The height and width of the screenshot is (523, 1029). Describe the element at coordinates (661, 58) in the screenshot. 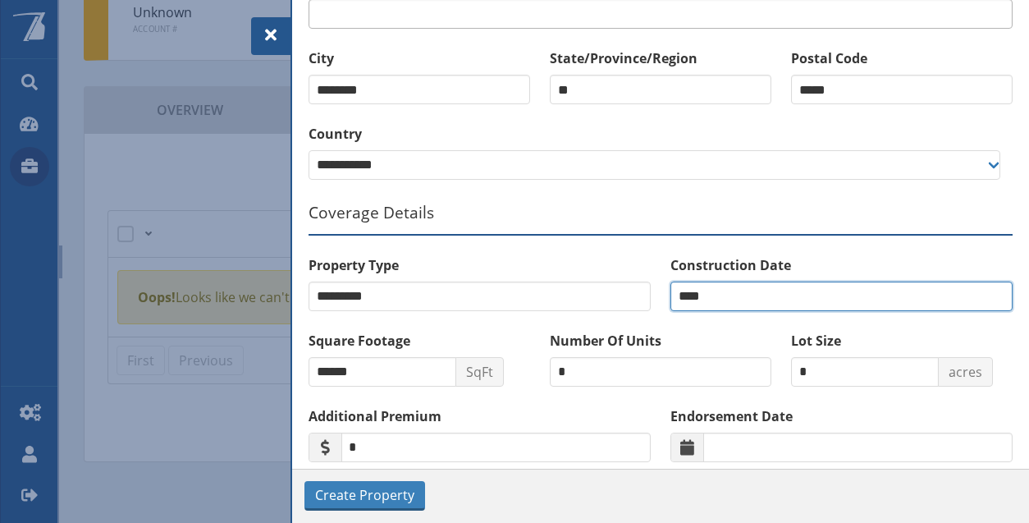

I see `label: State/Province/Region` at that location.